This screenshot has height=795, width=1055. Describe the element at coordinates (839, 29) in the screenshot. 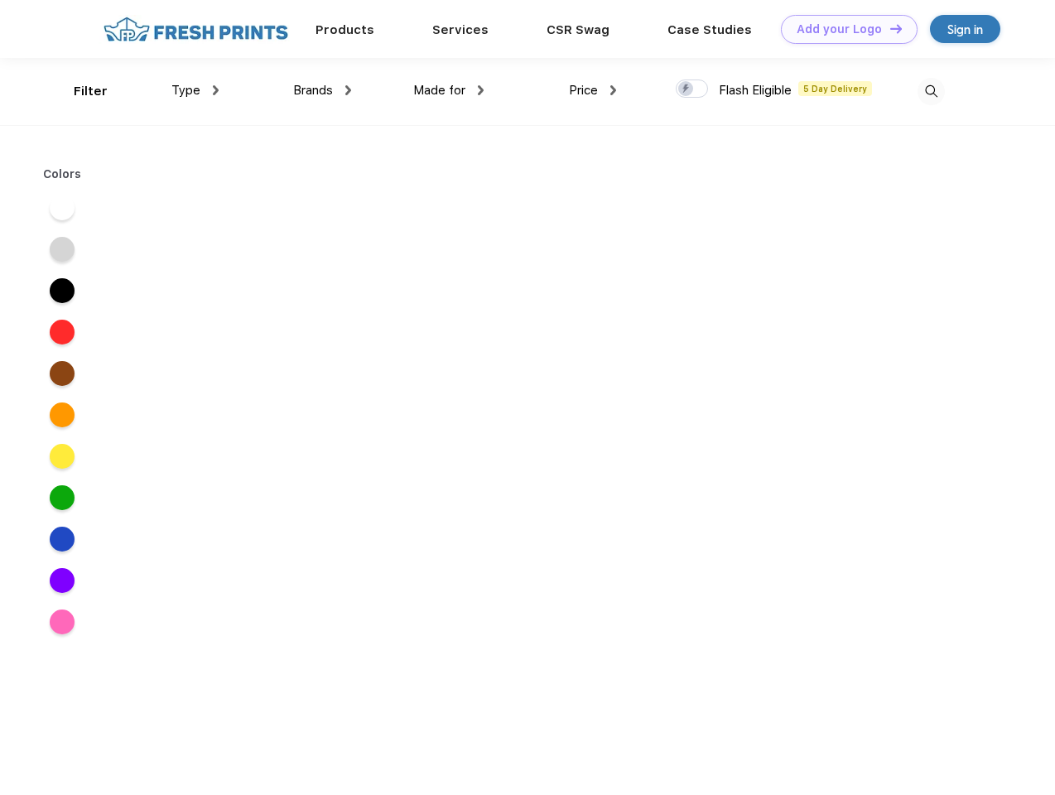

I see `div: Add your Logo` at that location.